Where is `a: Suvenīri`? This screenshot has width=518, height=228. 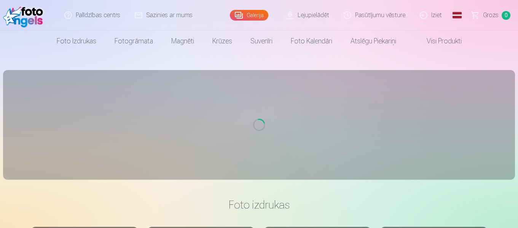 a: Suvenīri is located at coordinates (261, 41).